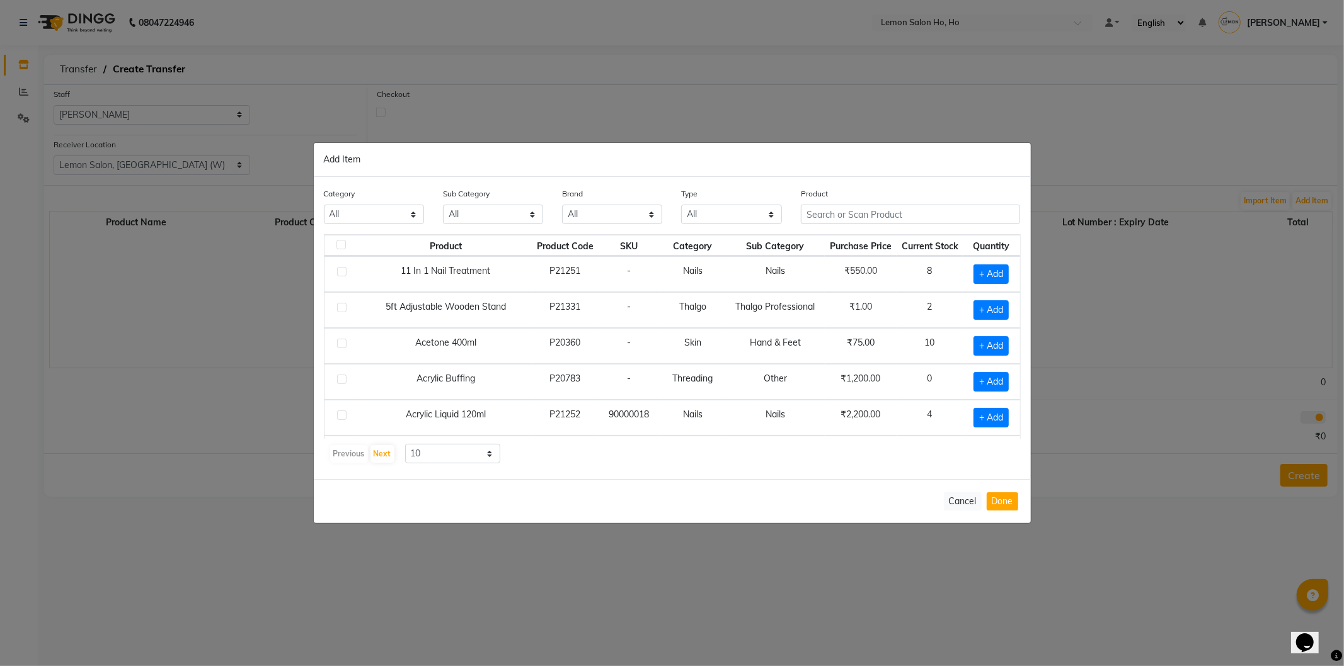 The height and width of the screenshot is (666, 1344). Describe the element at coordinates (466, 194) in the screenshot. I see `label: Sub Category` at that location.